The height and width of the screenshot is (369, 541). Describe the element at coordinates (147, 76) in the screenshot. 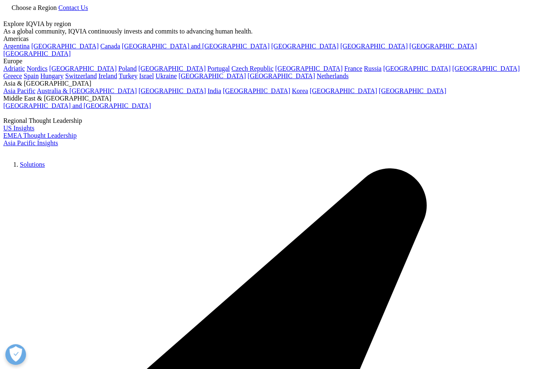

I see `a: Israel` at that location.